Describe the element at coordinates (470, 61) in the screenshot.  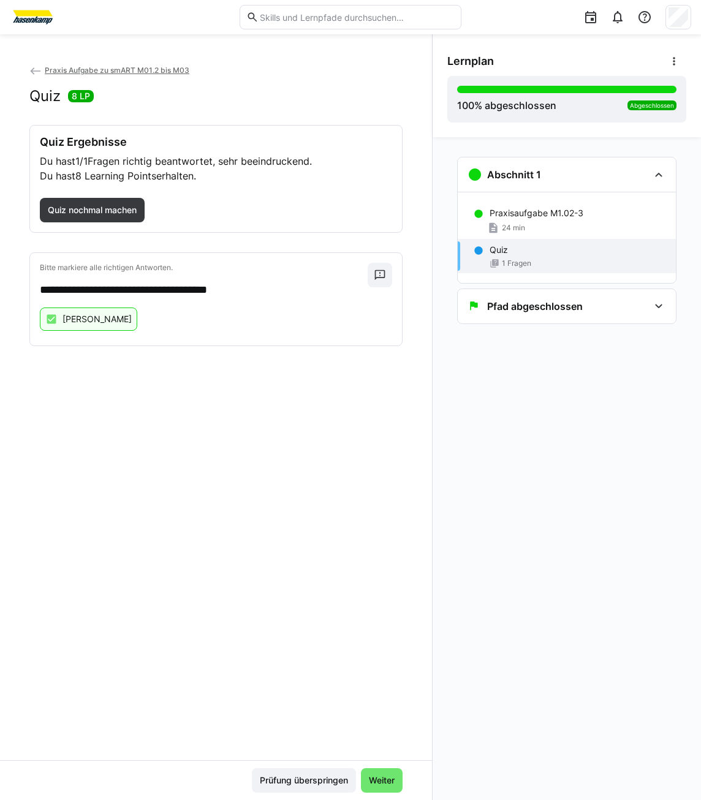
I see `span: Lernplan` at that location.